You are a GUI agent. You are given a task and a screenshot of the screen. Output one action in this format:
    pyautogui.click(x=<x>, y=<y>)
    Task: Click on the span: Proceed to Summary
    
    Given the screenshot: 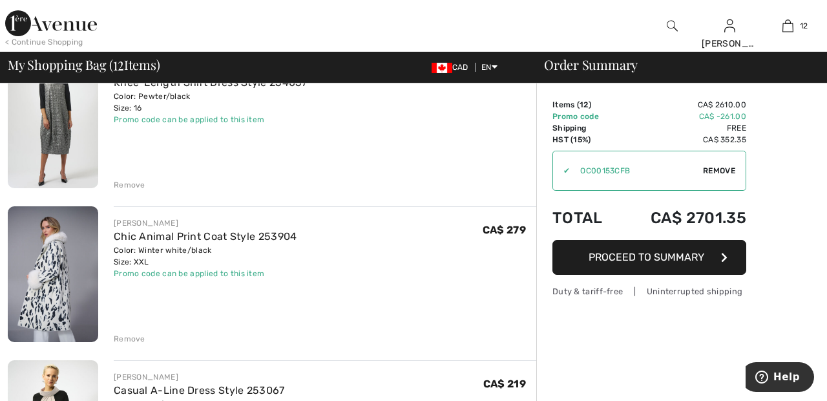 What is the action you would take?
    pyautogui.click(x=646, y=257)
    